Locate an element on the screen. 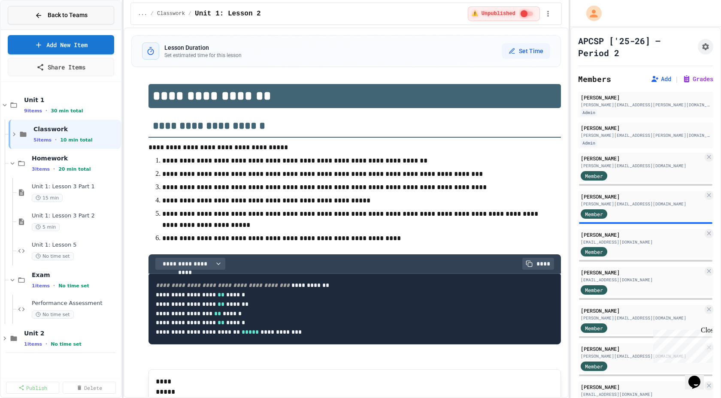 Image resolution: width=721 pixels, height=398 pixels. span: 10 min total is located at coordinates (76, 140).